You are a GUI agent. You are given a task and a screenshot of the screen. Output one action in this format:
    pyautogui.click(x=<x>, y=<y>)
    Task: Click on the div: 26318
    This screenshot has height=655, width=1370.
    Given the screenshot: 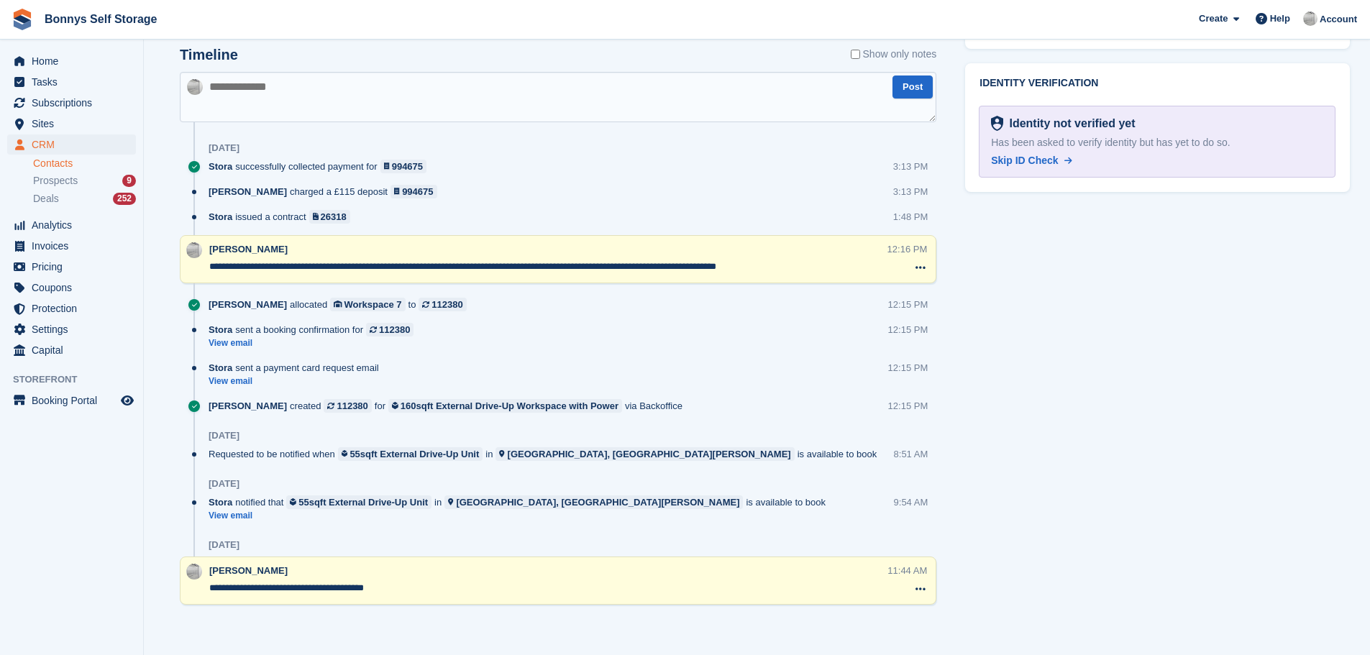 What is the action you would take?
    pyautogui.click(x=334, y=216)
    